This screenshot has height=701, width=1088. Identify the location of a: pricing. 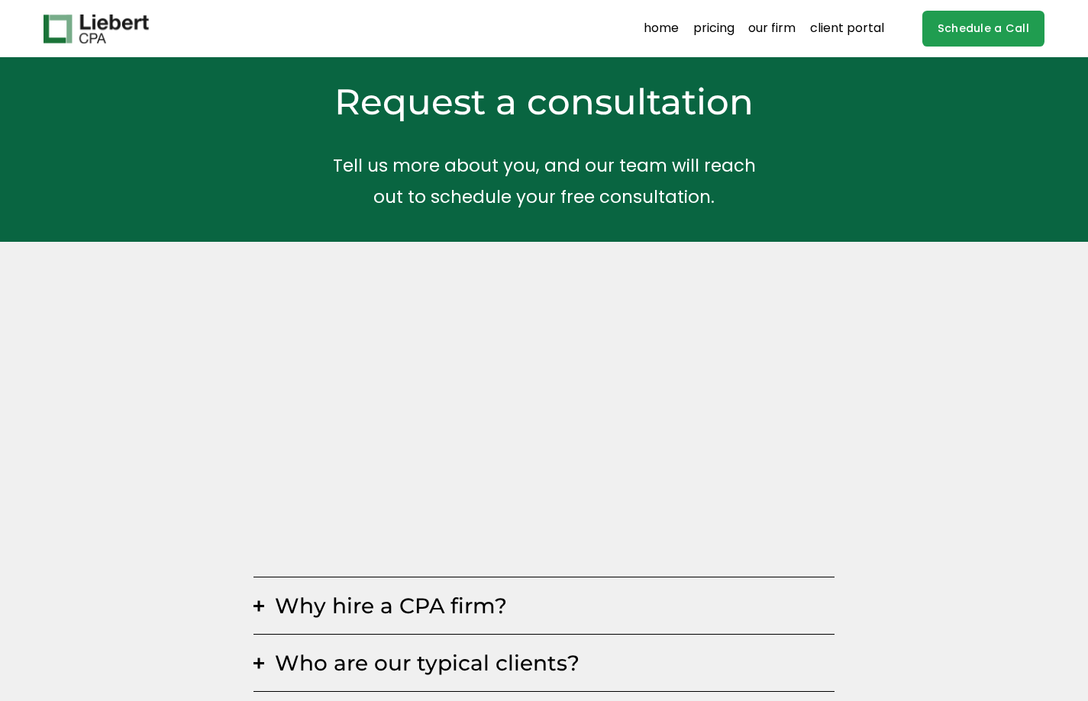
(714, 29).